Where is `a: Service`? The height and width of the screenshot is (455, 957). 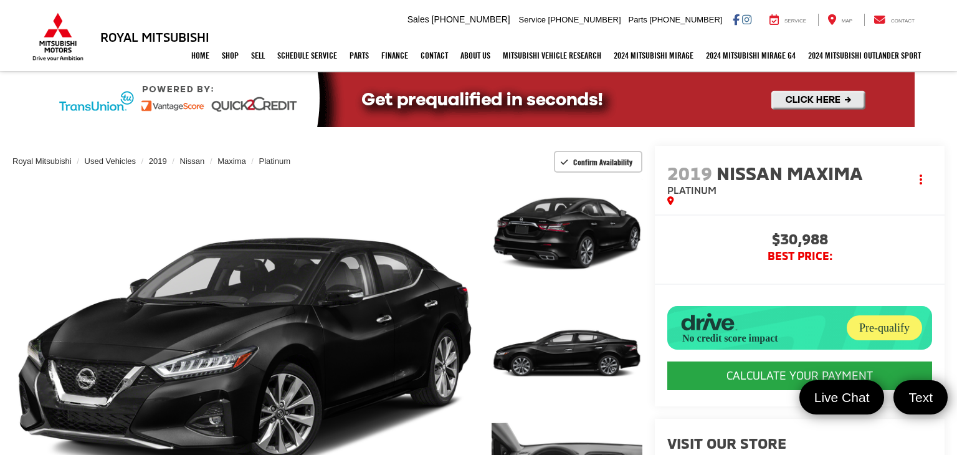
a: Service is located at coordinates (788, 20).